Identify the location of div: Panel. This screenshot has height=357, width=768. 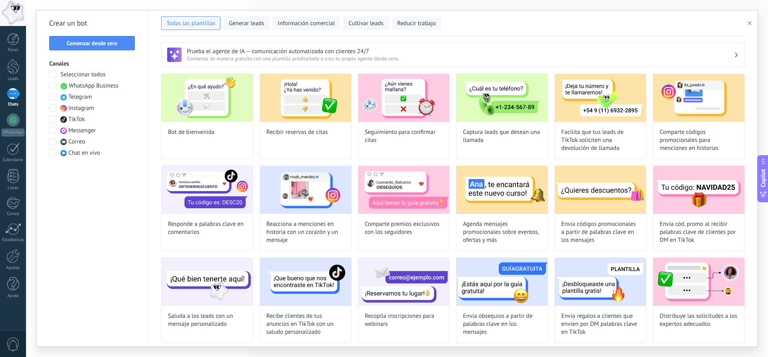
(13, 50).